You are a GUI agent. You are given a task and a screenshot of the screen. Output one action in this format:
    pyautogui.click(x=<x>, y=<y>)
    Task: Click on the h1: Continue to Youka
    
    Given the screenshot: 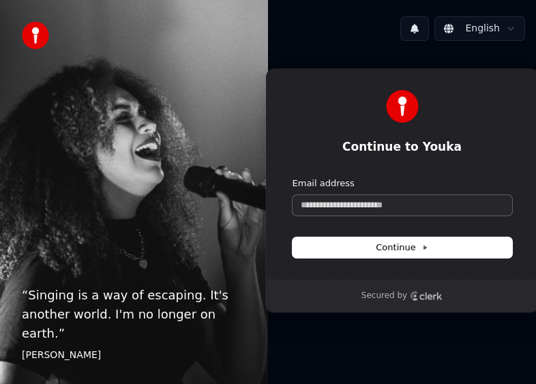 What is the action you would take?
    pyautogui.click(x=402, y=147)
    